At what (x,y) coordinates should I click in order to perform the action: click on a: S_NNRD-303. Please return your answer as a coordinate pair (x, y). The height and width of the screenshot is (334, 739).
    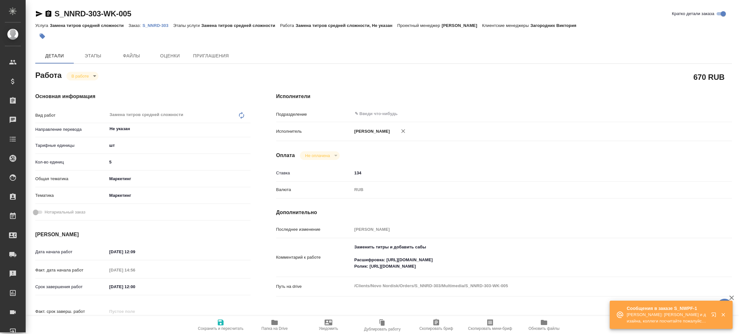
    Looking at the image, I should click on (158, 25).